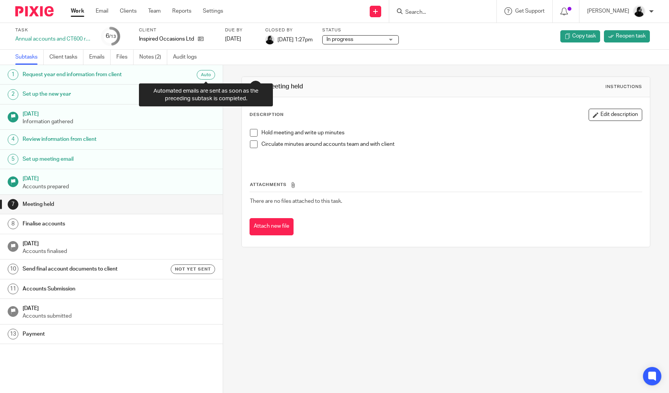  Describe the element at coordinates (54, 30) in the screenshot. I see `label: Task` at that location.